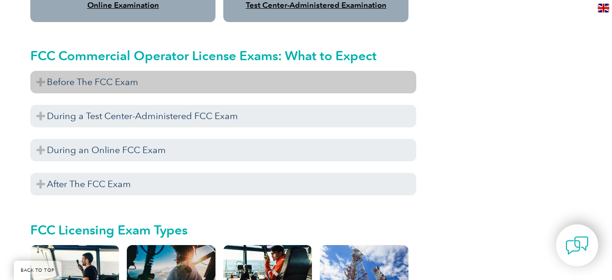 The width and height of the screenshot is (612, 280). Describe the element at coordinates (223, 116) in the screenshot. I see `h3: During a Test Center-Administered FCC Exam` at that location.